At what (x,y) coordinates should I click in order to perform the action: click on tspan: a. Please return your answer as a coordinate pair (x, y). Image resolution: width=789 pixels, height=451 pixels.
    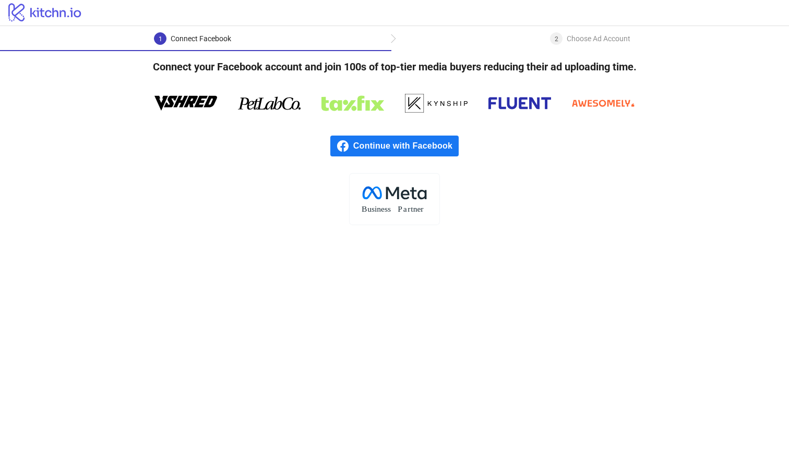
    Looking at the image, I should click on (405, 209).